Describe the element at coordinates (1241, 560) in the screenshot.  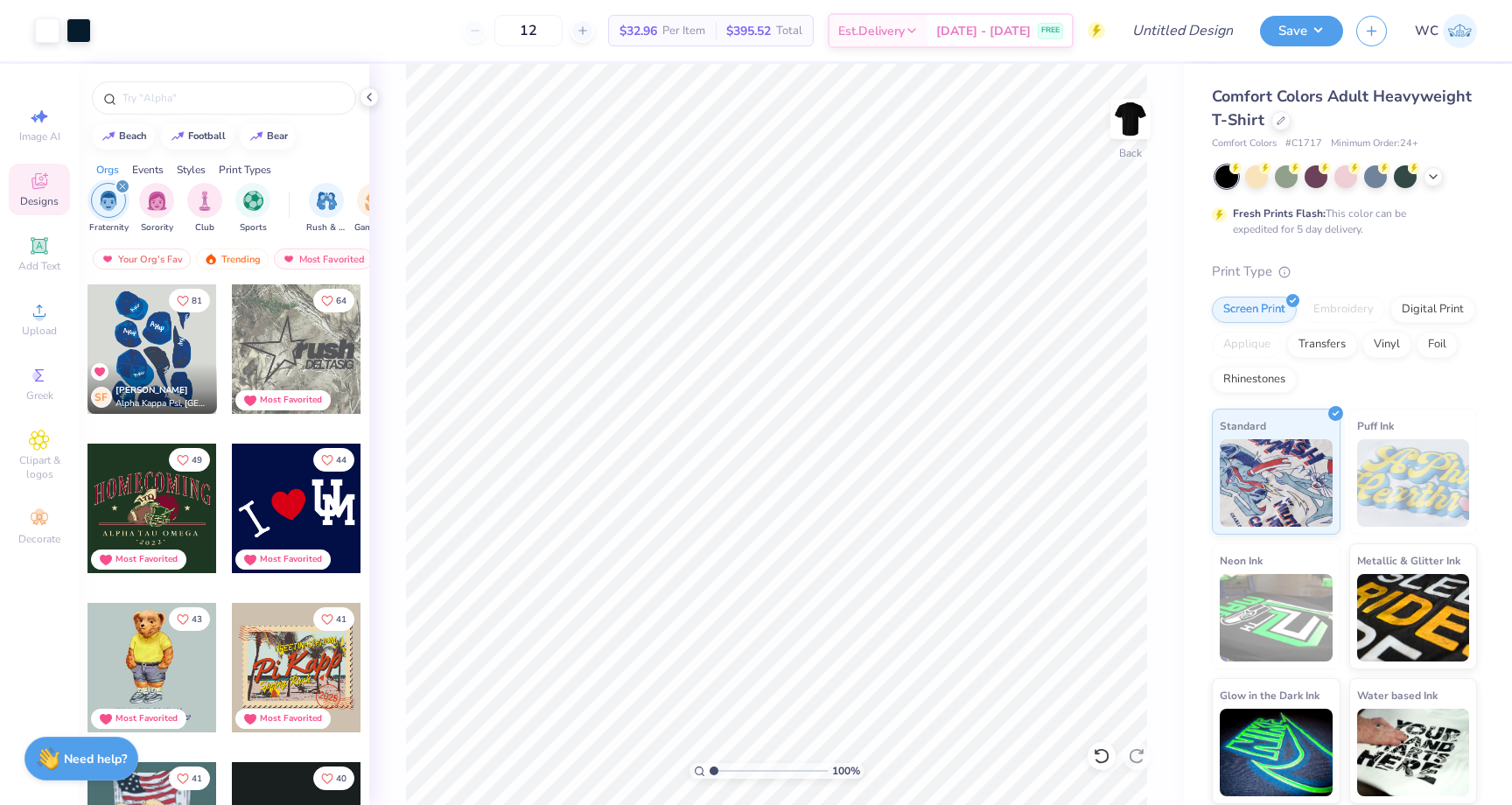
I see `span: Neon Ink` at that location.